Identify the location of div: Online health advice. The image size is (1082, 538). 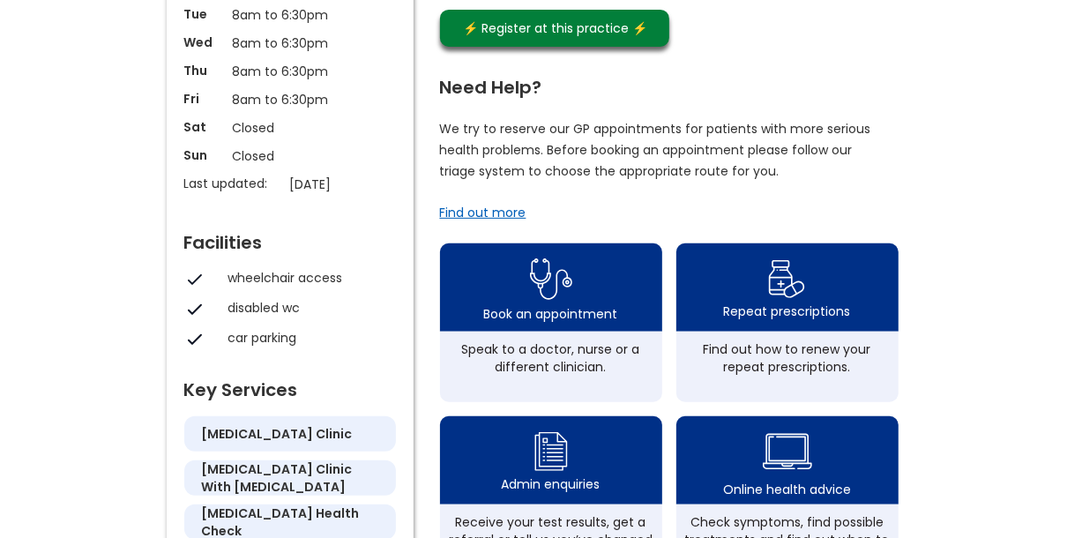
(787, 489).